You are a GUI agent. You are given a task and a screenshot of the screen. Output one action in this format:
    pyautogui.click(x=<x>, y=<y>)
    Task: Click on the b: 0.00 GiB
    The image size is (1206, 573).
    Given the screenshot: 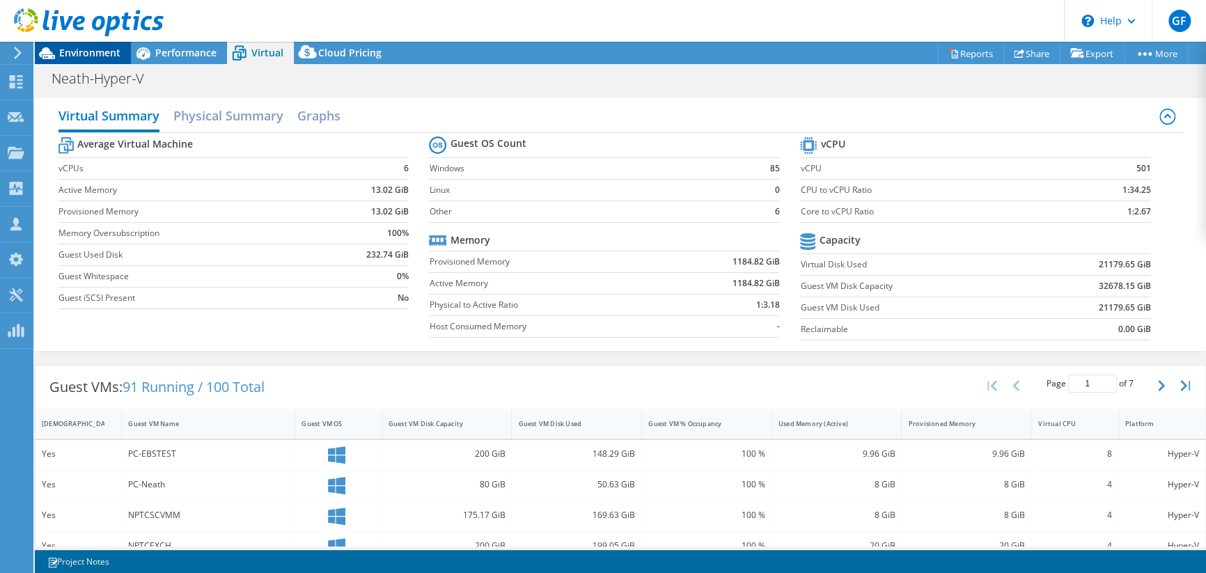 What is the action you would take?
    pyautogui.click(x=1134, y=329)
    